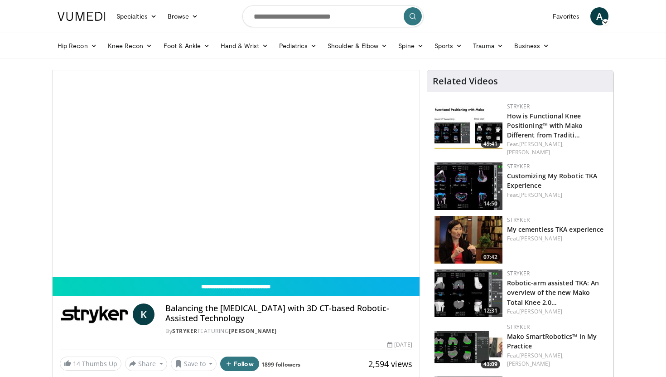 Image resolution: width=666 pixels, height=377 pixels. Describe the element at coordinates (130, 46) in the screenshot. I see `a: Knee Recon` at that location.